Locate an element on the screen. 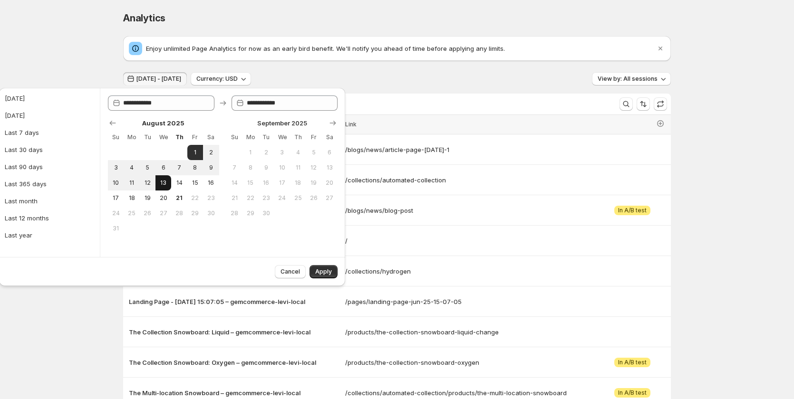 The width and height of the screenshot is (794, 399). button: Friday September 12 2025 is located at coordinates (313, 168).